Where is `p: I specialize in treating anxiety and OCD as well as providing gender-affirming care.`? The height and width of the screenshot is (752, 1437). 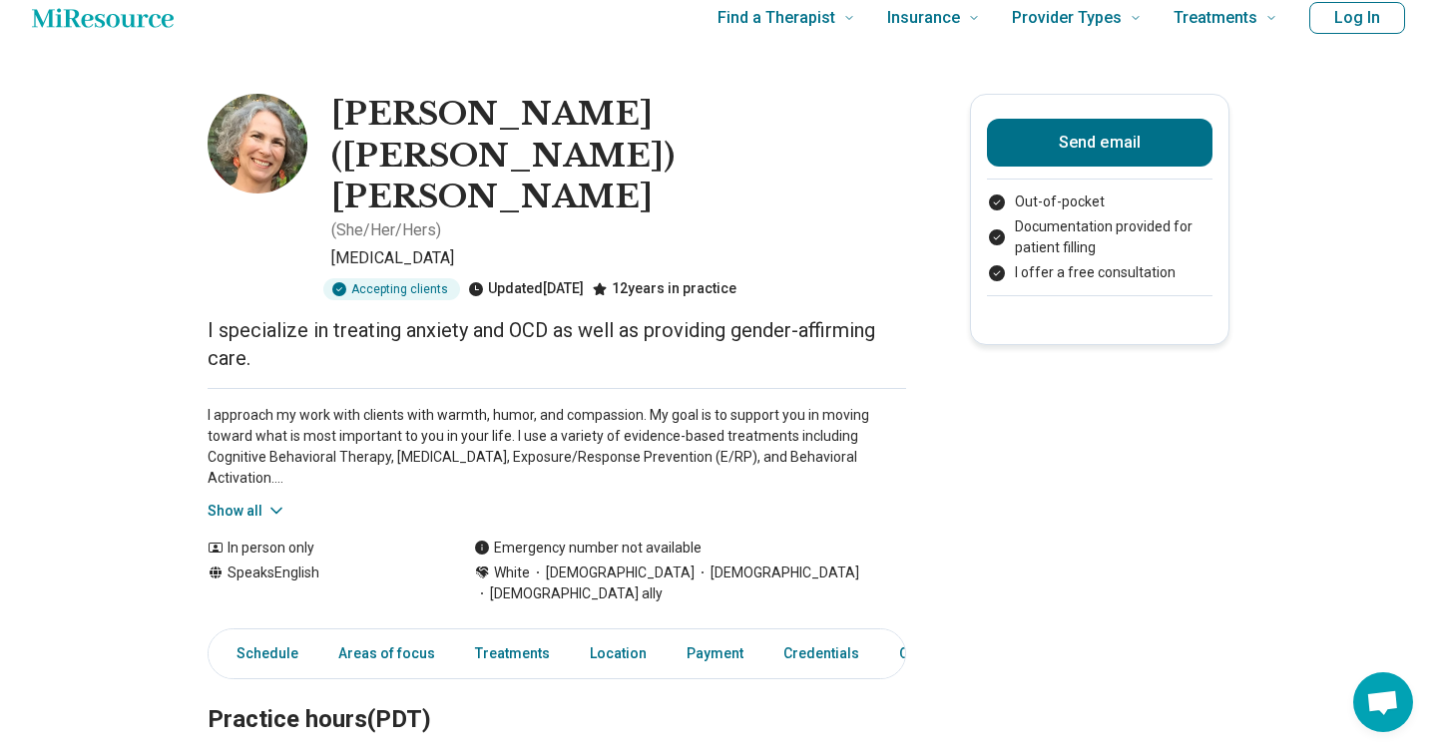 p: I specialize in treating anxiety and OCD as well as providing gender-affirming care. is located at coordinates (557, 344).